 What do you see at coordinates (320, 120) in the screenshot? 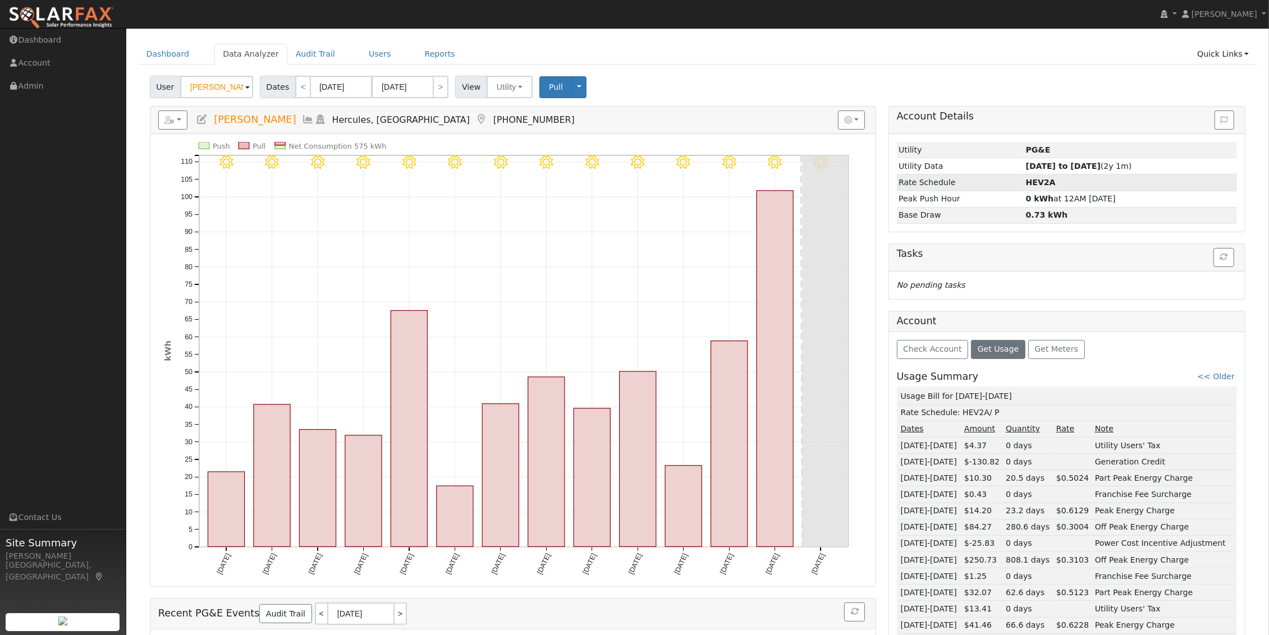
I see `a: Login As (last Never)` at bounding box center [320, 120].